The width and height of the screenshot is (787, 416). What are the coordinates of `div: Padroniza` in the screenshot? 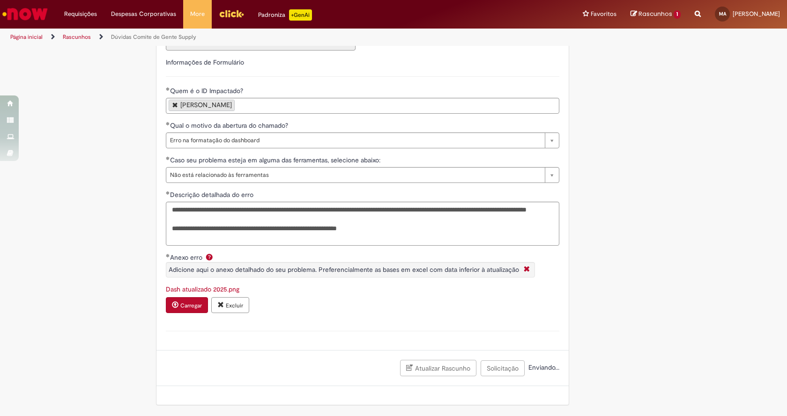 It's located at (285, 15).